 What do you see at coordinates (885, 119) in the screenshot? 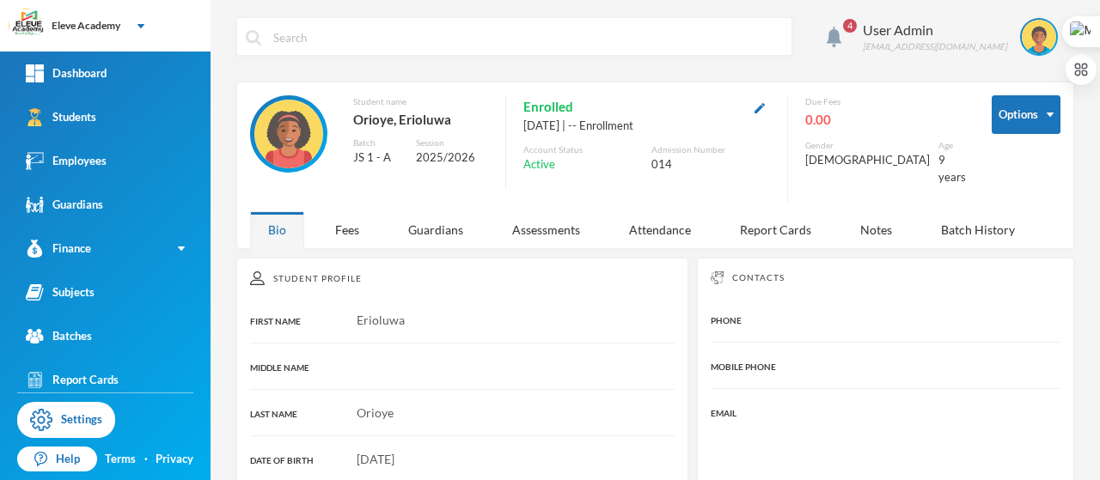
I see `div: 0.00` at bounding box center [885, 119].